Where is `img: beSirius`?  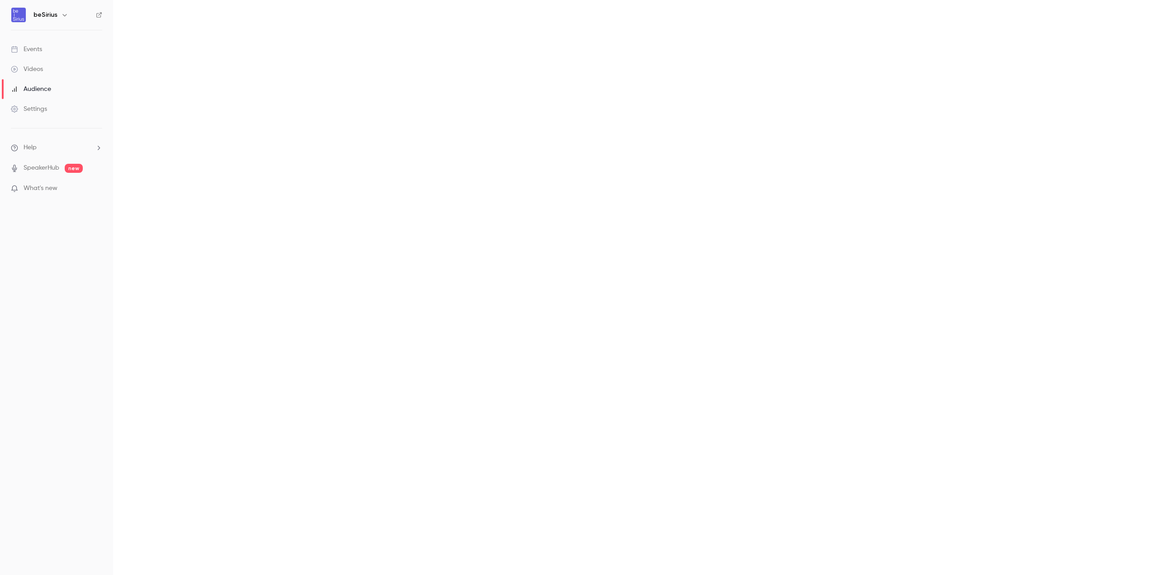
img: beSirius is located at coordinates (19, 15).